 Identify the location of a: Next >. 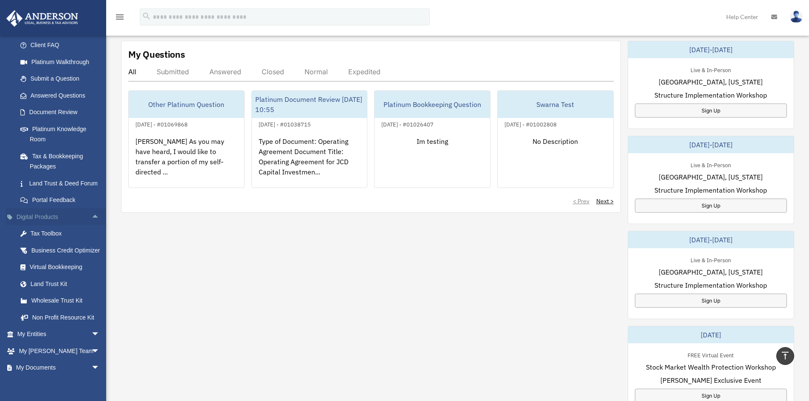
(605, 201).